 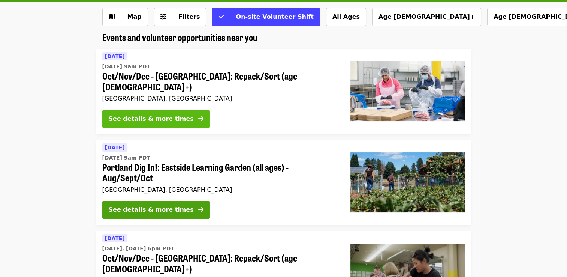 What do you see at coordinates (180, 37) in the screenshot?
I see `span: Events and volunteer opportunities near you` at bounding box center [180, 37].